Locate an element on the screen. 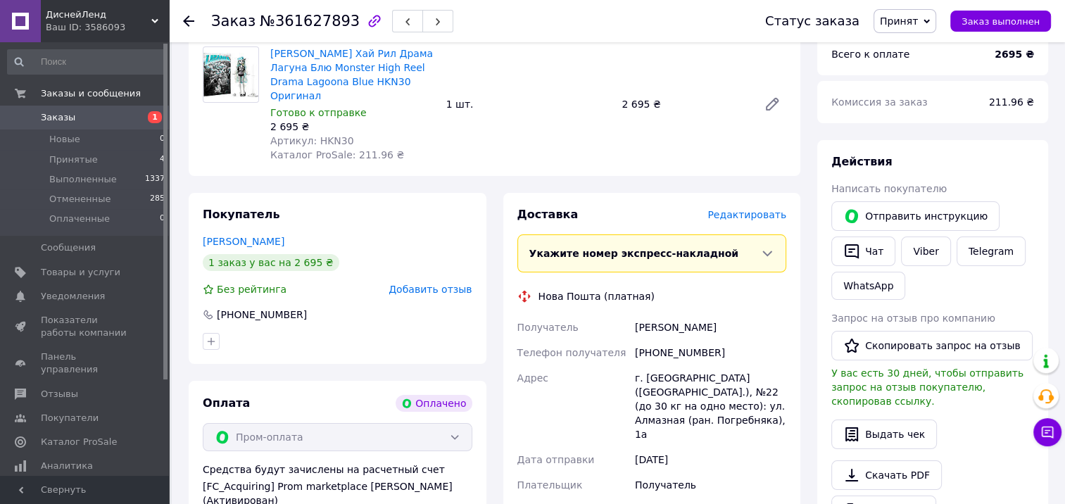 This screenshot has height=504, width=1065. div: Вернуться назад is located at coordinates (189, 21).